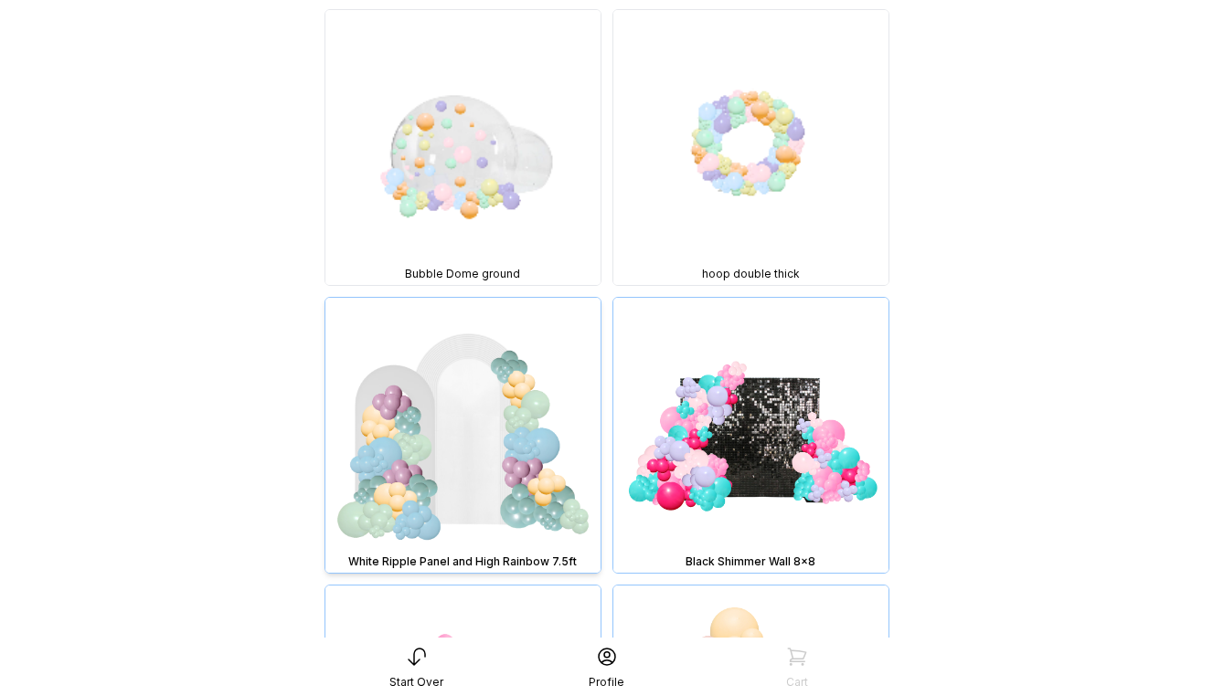  I want to click on img: White Ripple Panel and High Rainbow 7.5ft, so click(462, 435).